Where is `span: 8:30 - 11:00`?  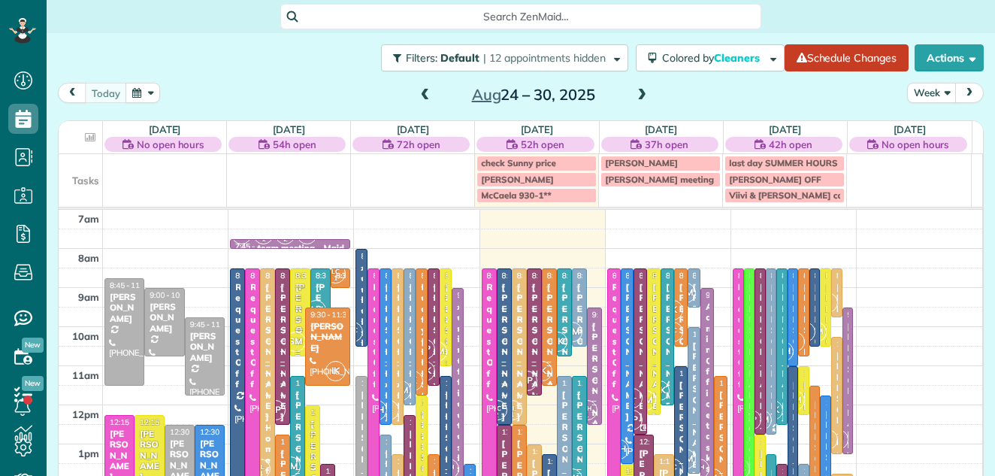 span: 8:30 - 11:00 is located at coordinates (813, 275).